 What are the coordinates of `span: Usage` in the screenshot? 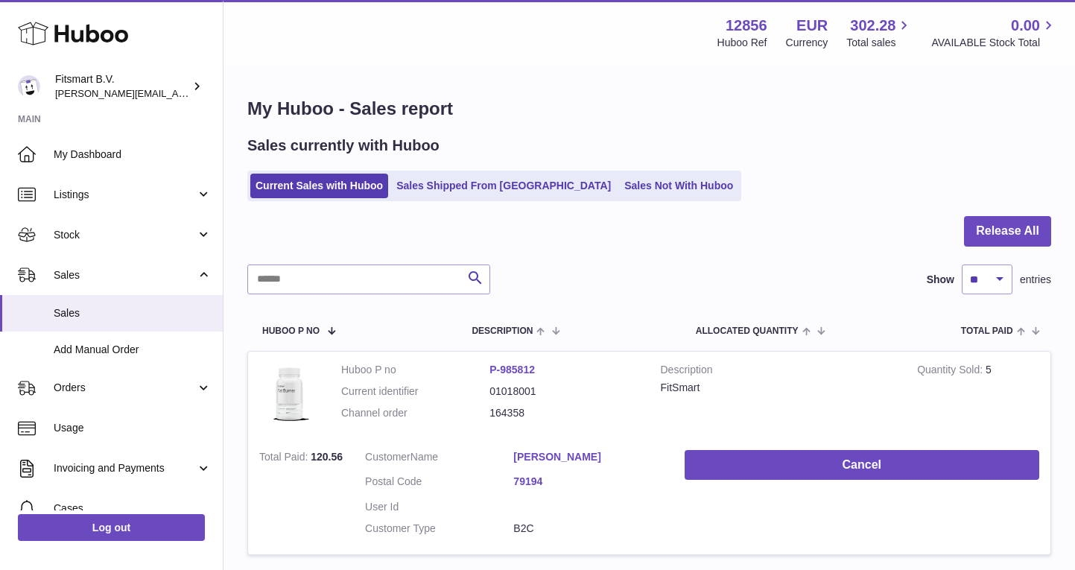 It's located at (133, 428).